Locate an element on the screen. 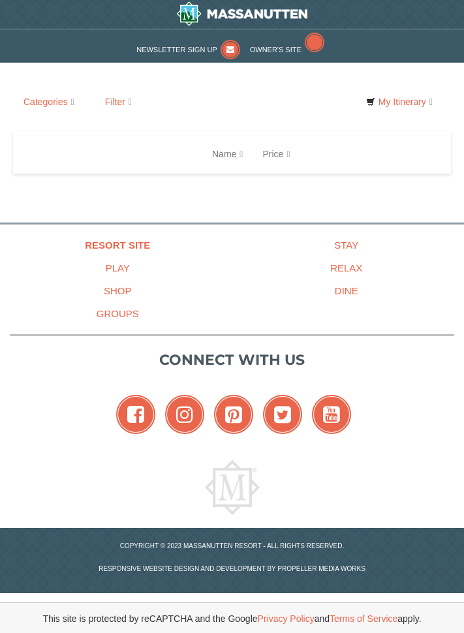  a: Price is located at coordinates (276, 154).